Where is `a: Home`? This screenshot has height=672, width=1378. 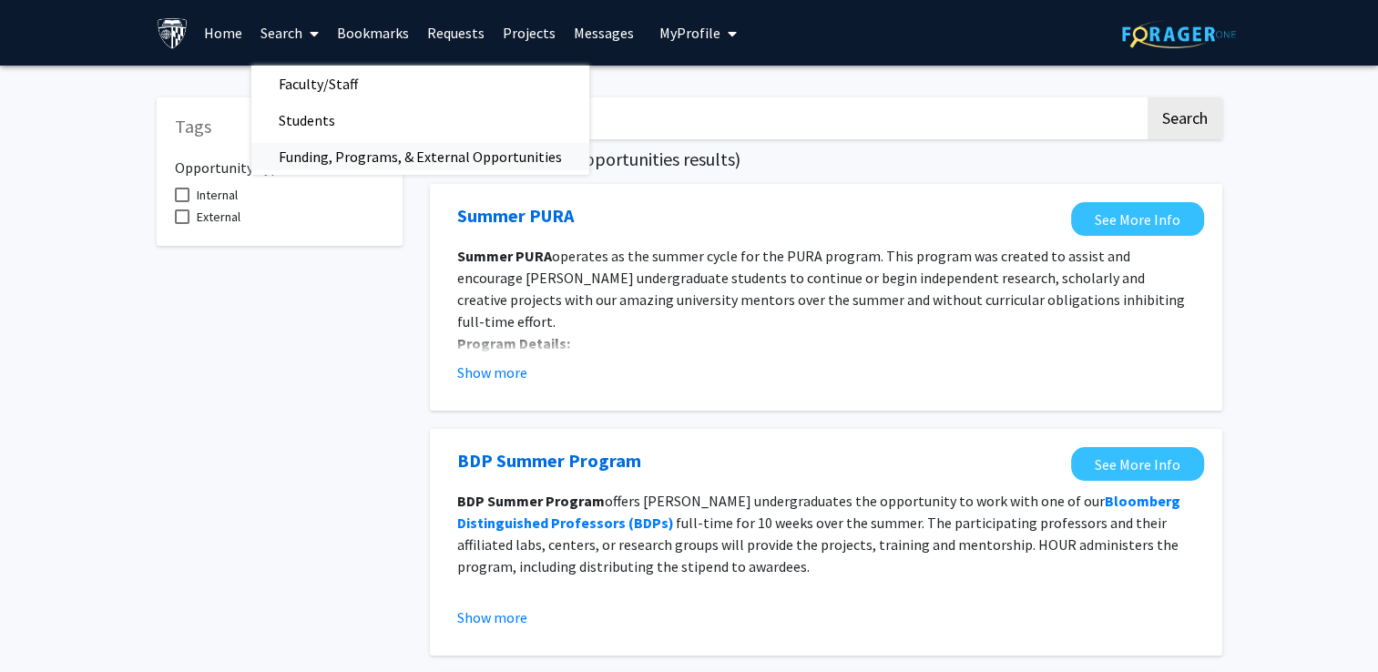
a: Home is located at coordinates (223, 33).